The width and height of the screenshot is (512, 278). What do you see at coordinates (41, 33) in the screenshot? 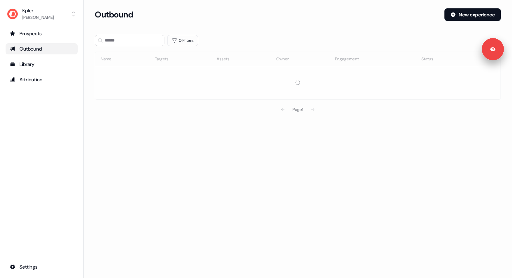
I see `div: Prospects` at bounding box center [41, 33].